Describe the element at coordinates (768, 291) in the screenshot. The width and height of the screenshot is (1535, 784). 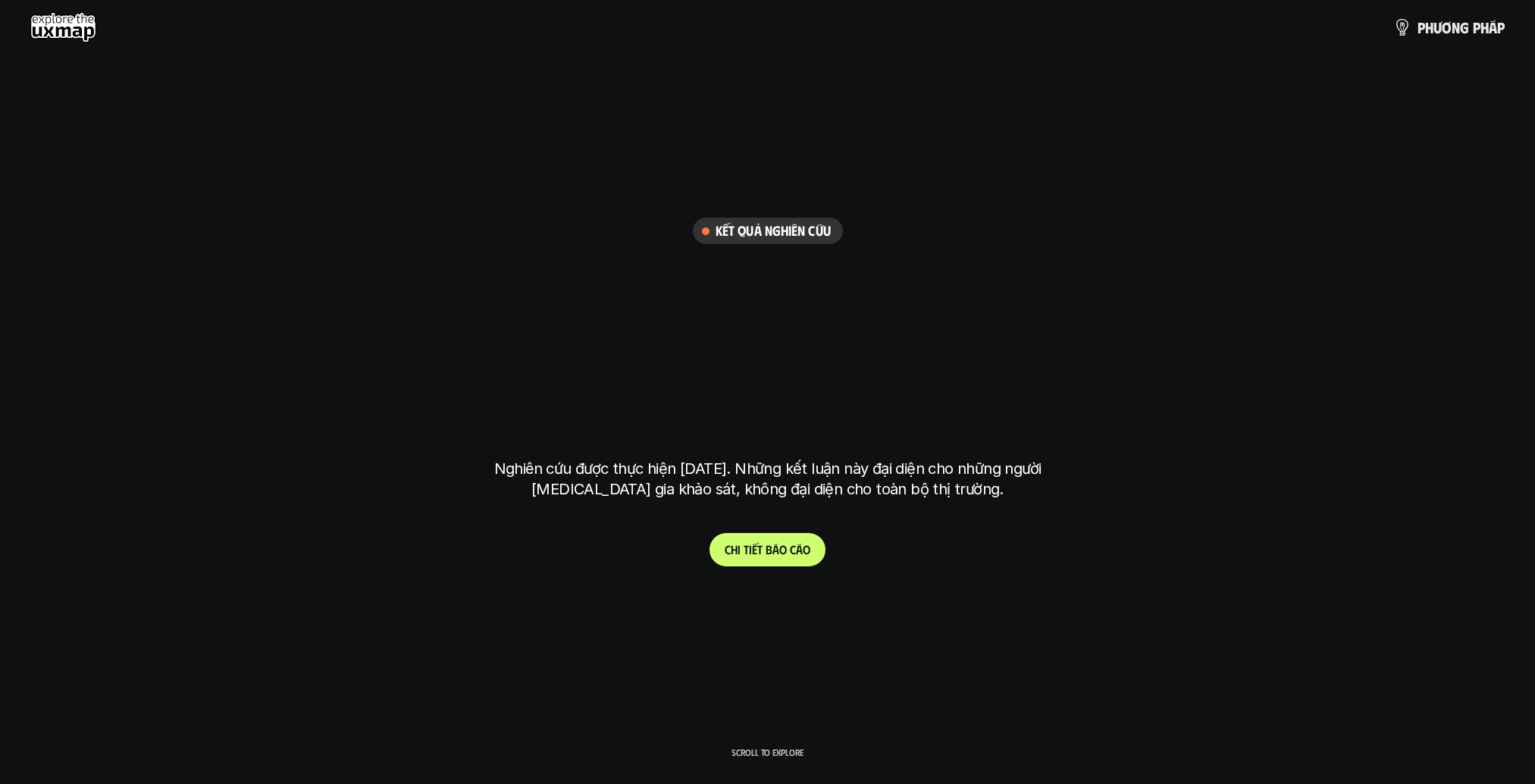
I see `h1: phạm vi công việc của` at that location.